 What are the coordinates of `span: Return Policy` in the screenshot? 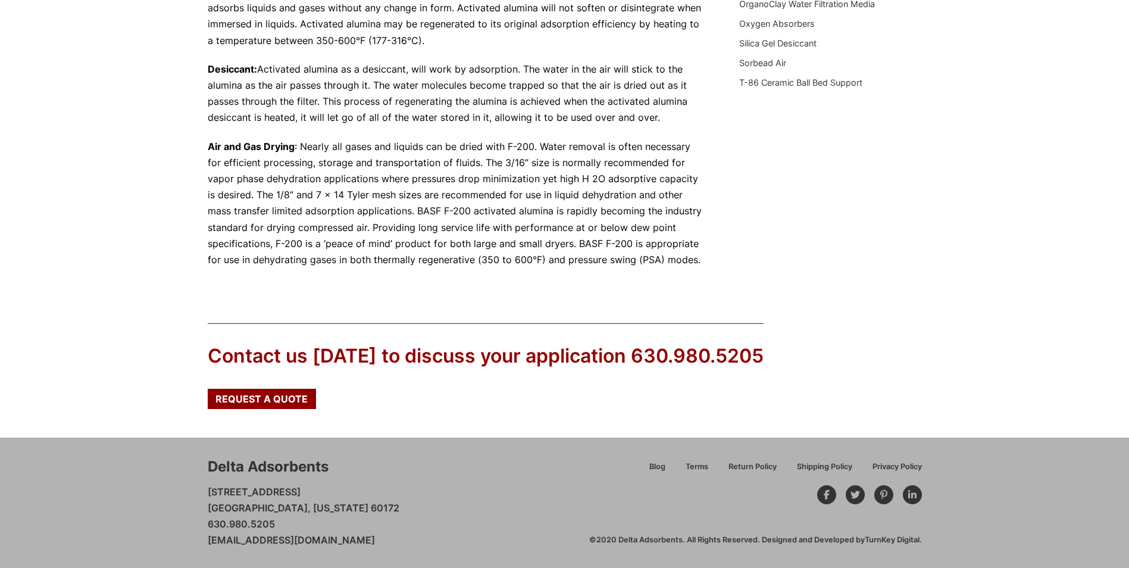 It's located at (752, 466).